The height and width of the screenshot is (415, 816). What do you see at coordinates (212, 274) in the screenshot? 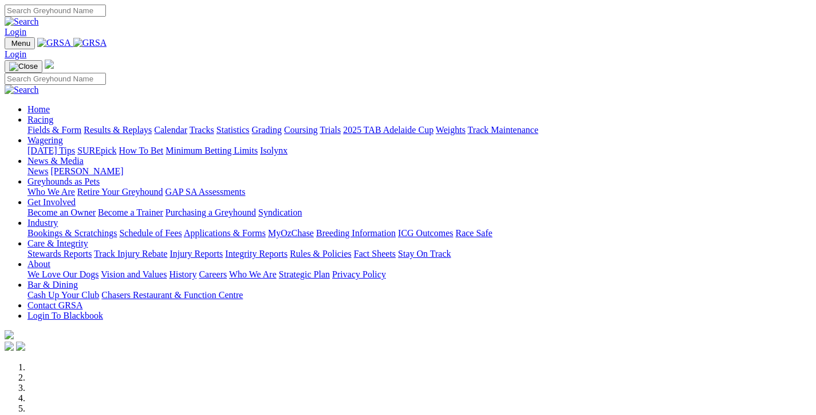
I see `a: Careers` at bounding box center [212, 274].